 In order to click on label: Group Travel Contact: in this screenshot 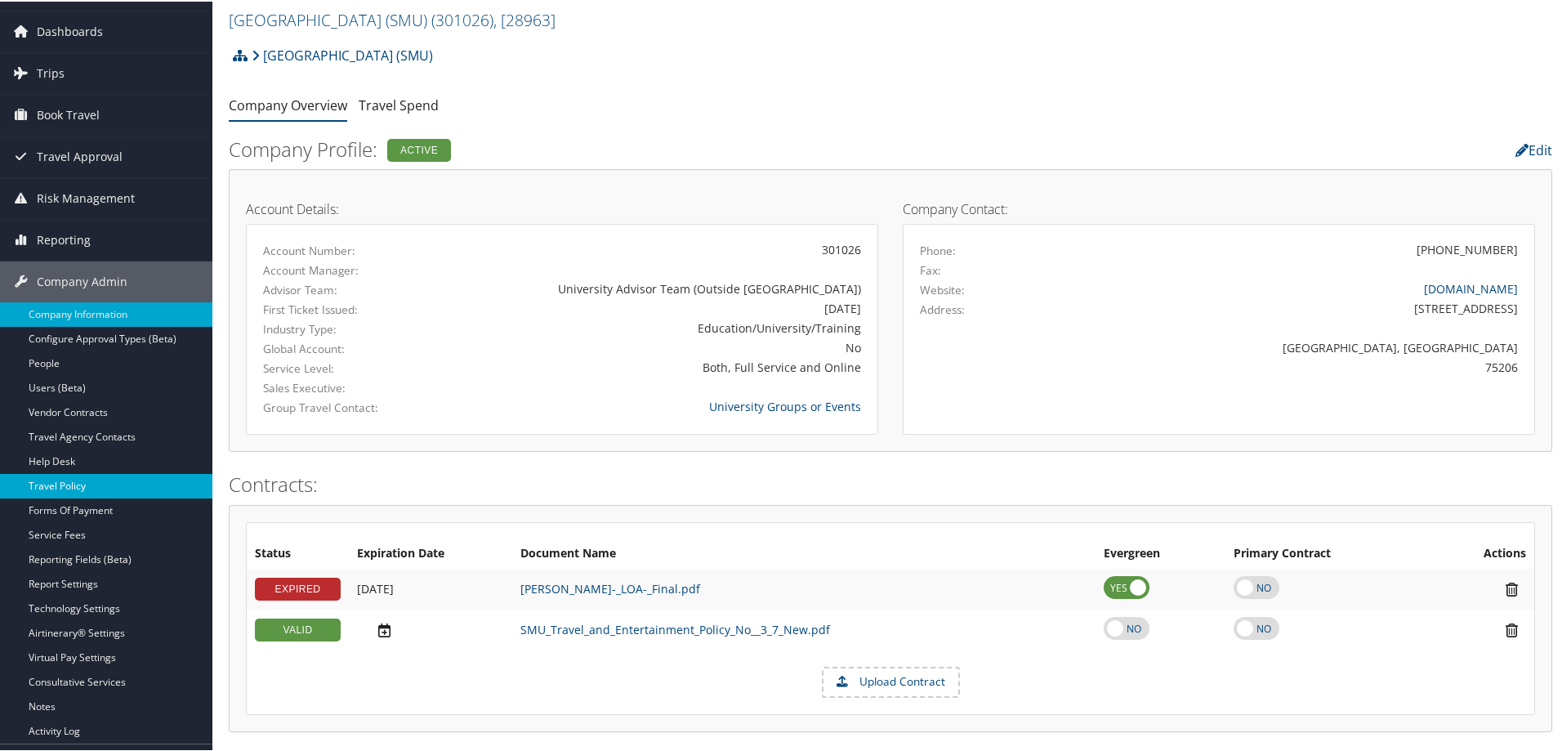, I will do `click(355, 406)`.